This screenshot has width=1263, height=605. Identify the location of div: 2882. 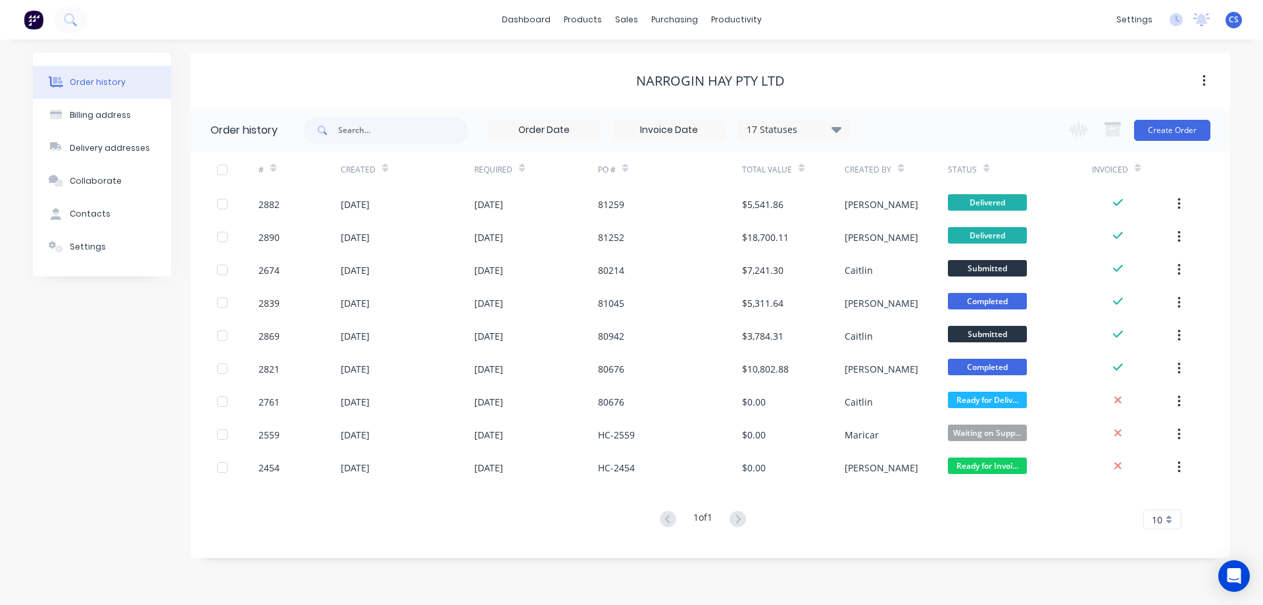
(269, 204).